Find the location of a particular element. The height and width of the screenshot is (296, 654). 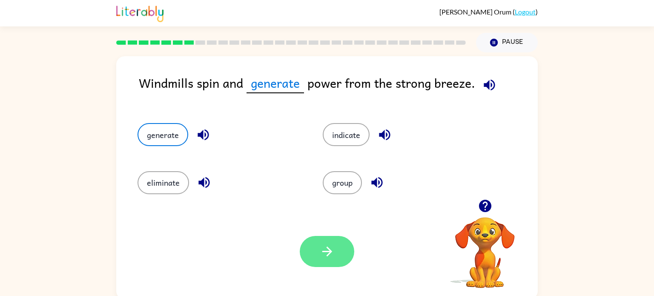

span: generate is located at coordinates (275, 83).